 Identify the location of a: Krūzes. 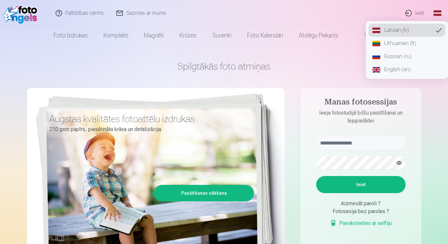
(188, 36).